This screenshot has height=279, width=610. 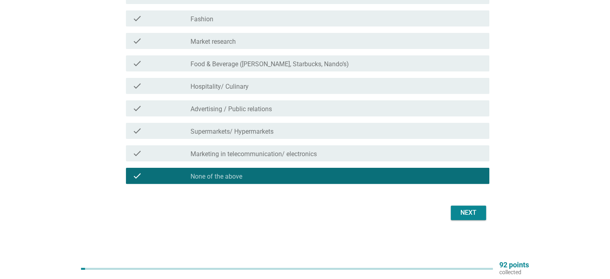 I want to click on label: Hospitality/ Culinary, so click(x=219, y=87).